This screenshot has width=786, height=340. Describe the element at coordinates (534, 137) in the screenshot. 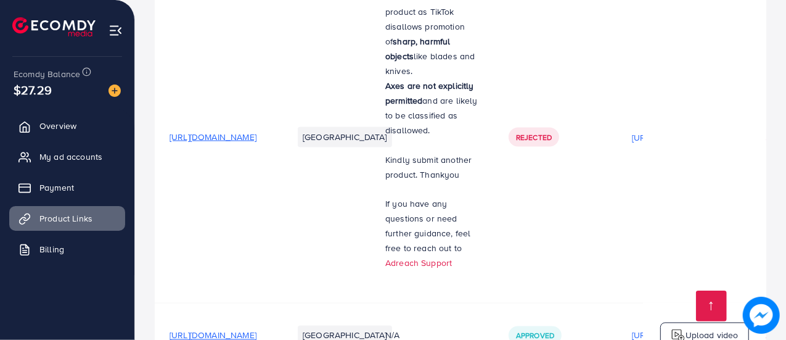

I see `span: Rejected` at that location.